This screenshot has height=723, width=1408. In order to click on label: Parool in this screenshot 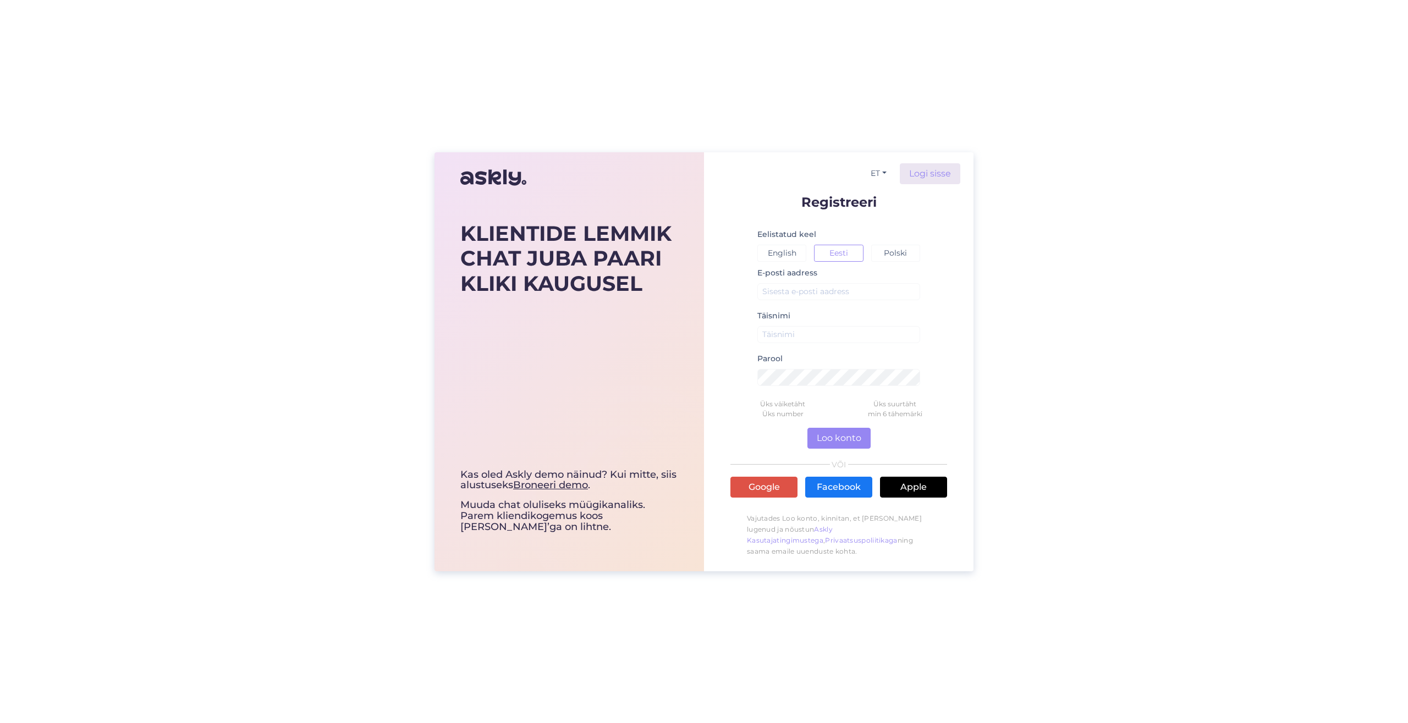, I will do `click(770, 359)`.